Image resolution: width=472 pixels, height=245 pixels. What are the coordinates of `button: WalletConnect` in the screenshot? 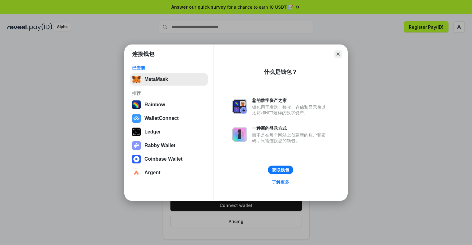 It's located at (169, 119).